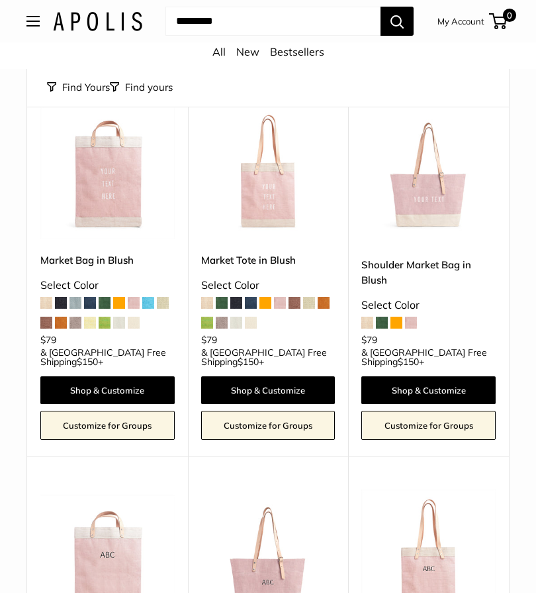 The width and height of the screenshot is (536, 593). Describe the element at coordinates (248, 52) in the screenshot. I see `a: New` at that location.